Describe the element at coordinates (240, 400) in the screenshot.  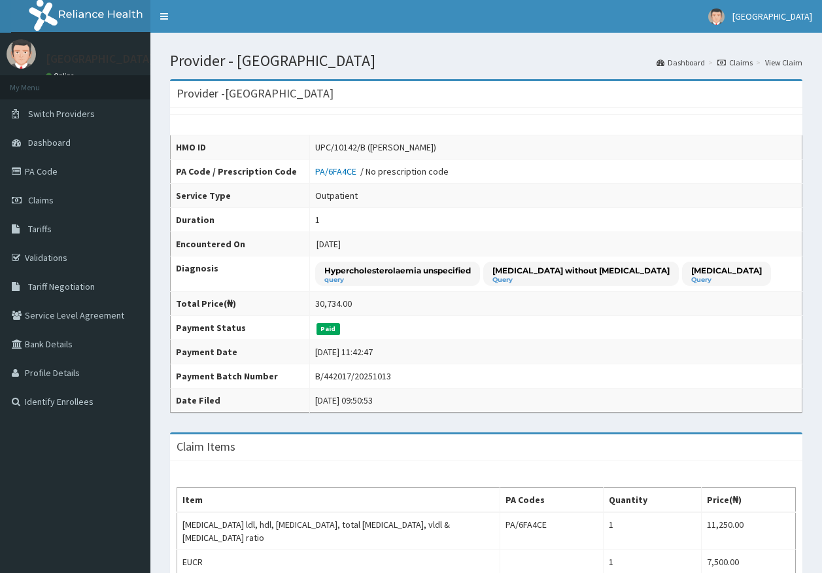
I see `th: Date Filed` at that location.